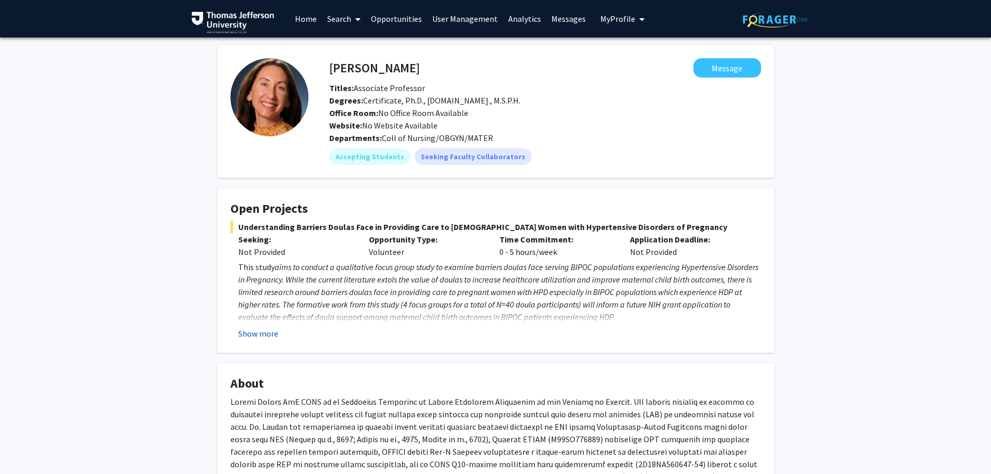 The image size is (991, 474). What do you see at coordinates (557, 246) in the screenshot?
I see `div: 0 - 5 hours/week` at bounding box center [557, 246].